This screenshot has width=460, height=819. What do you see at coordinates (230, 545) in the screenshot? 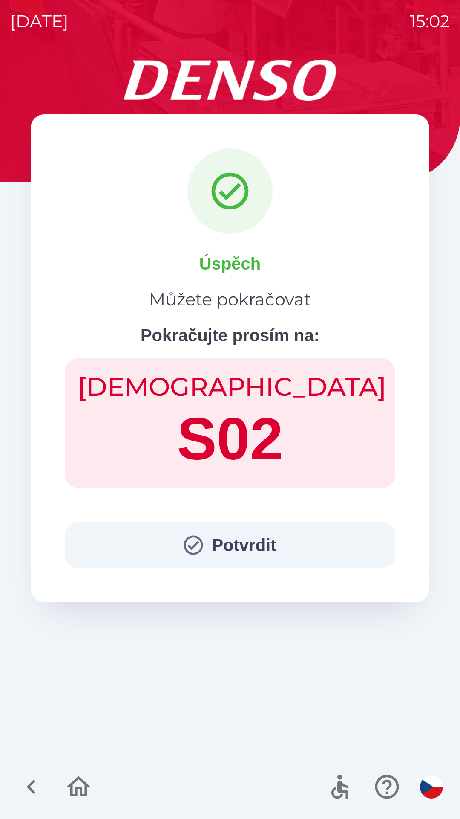
I see `button: Potvrdit` at bounding box center [230, 545].